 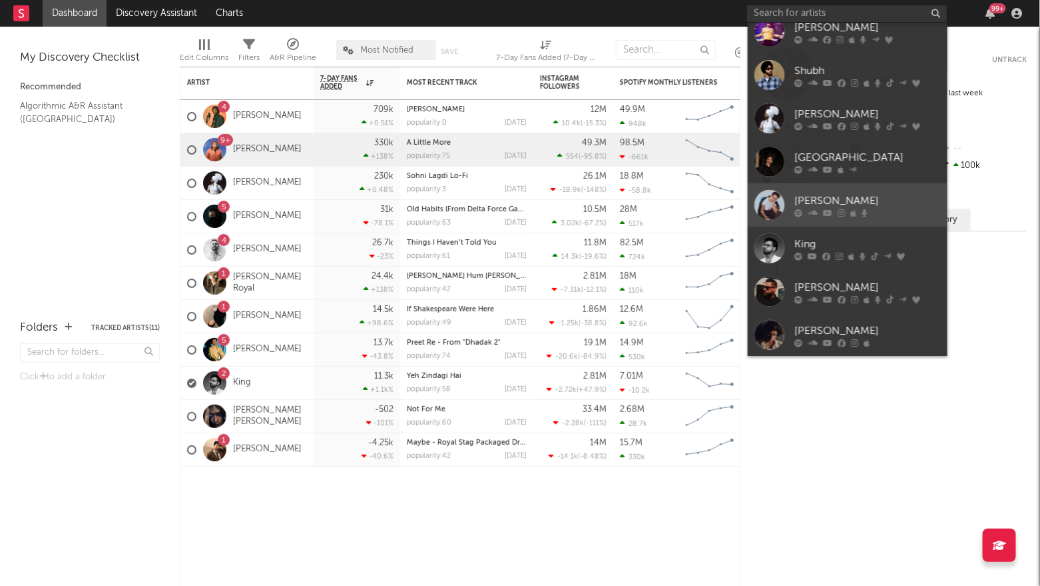 What do you see at coordinates (595, 176) in the screenshot?
I see `div: 26.1M` at bounding box center [595, 176].